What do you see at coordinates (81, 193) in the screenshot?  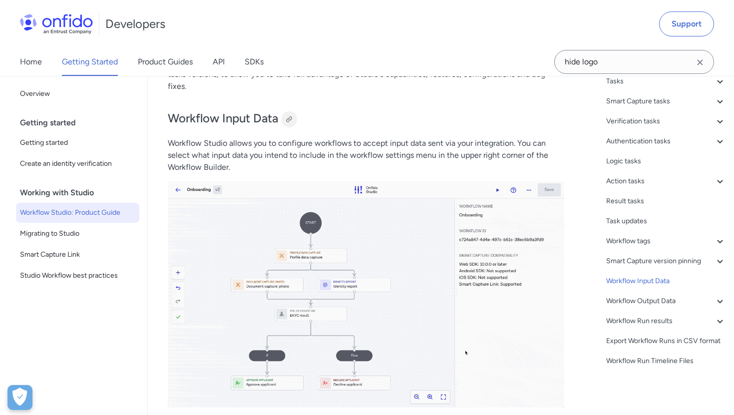 I see `div: Working with Studio` at bounding box center [81, 193].